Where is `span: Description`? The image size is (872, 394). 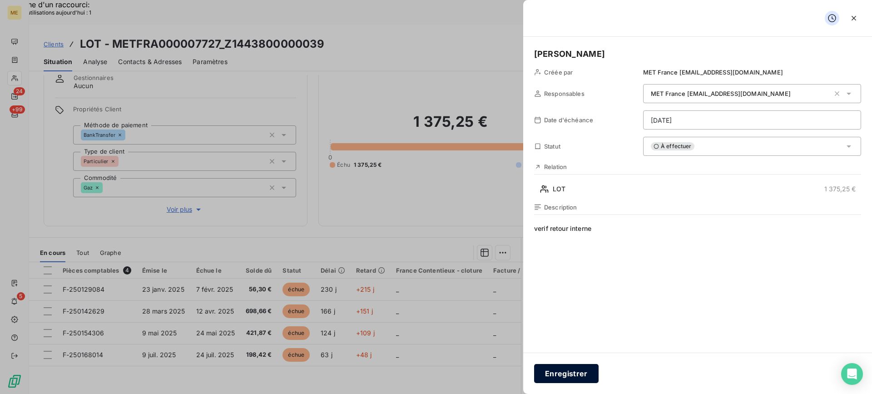 span: Description is located at coordinates (561, 207).